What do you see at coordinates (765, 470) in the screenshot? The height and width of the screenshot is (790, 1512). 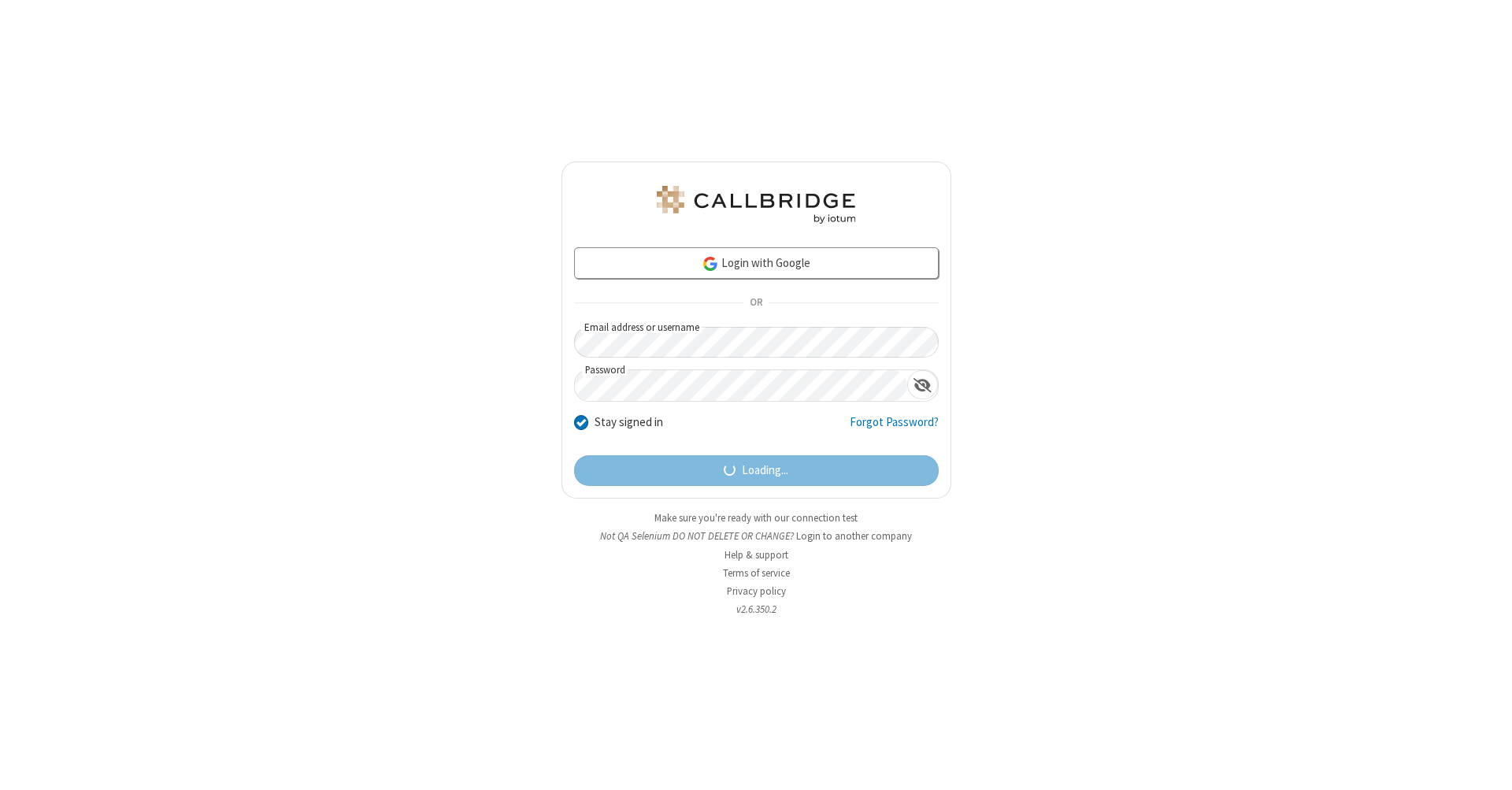 I see `span: Loading...` at bounding box center [765, 470].